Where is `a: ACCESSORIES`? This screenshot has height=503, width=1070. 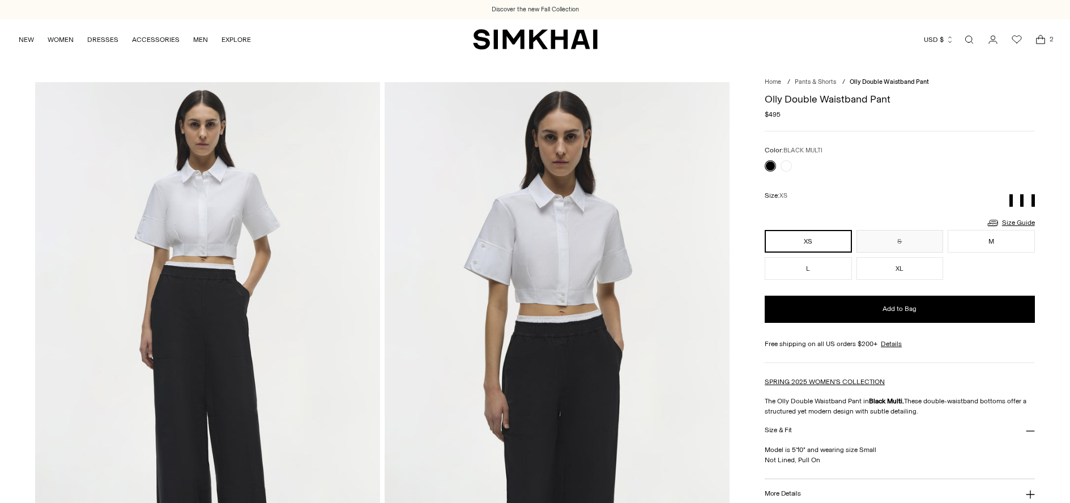 a: ACCESSORIES is located at coordinates (156, 40).